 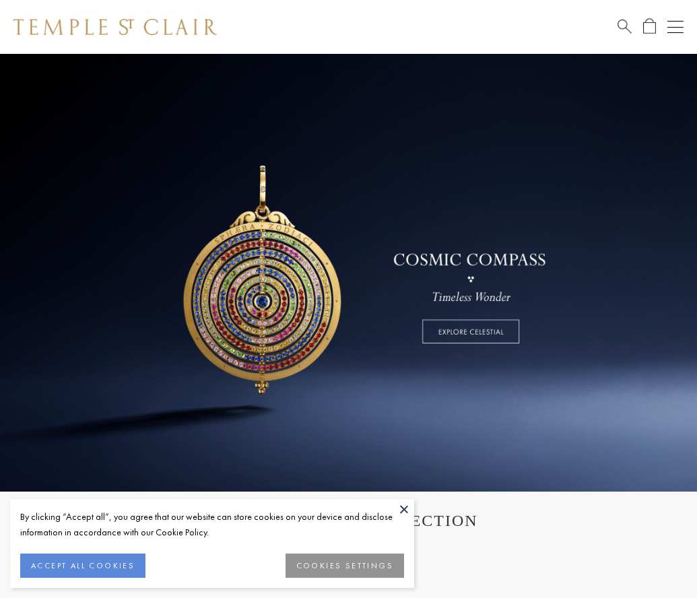 I want to click on button: ACCEPT ALL COOKIES, so click(x=83, y=566).